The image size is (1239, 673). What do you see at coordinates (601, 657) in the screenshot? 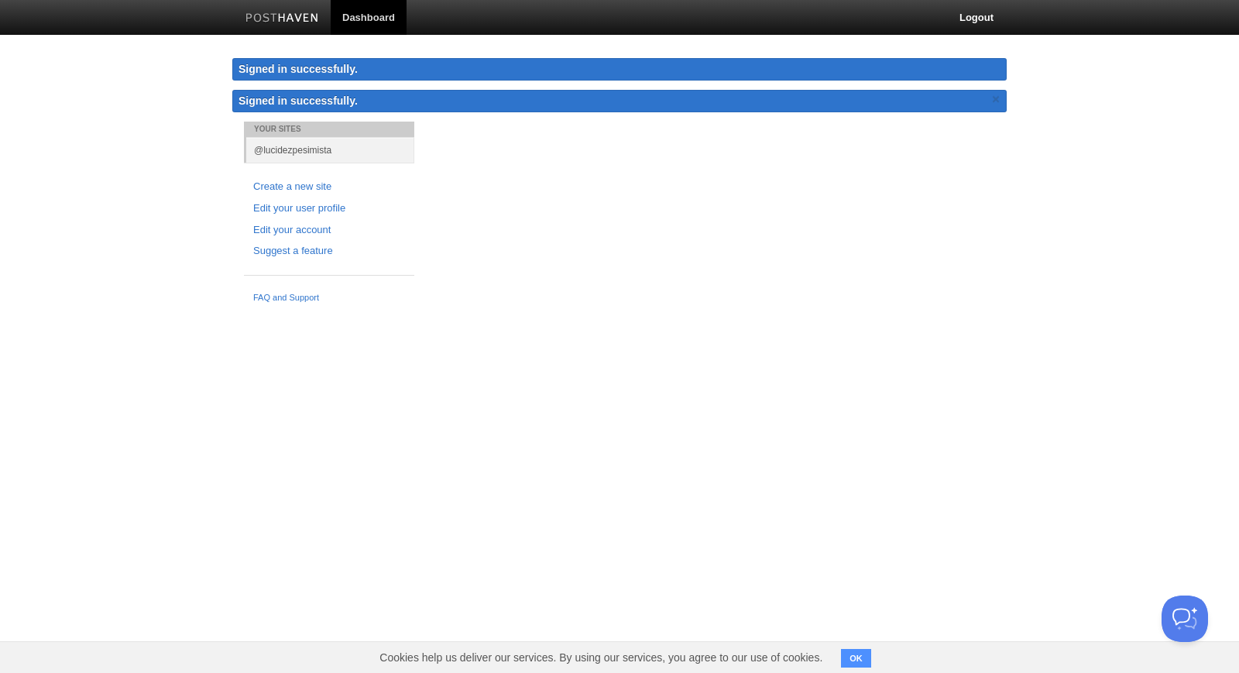
I see `span: Cookies help us deliver our services. By using our services, you agree to our use of cookies.` at bounding box center [601, 657].